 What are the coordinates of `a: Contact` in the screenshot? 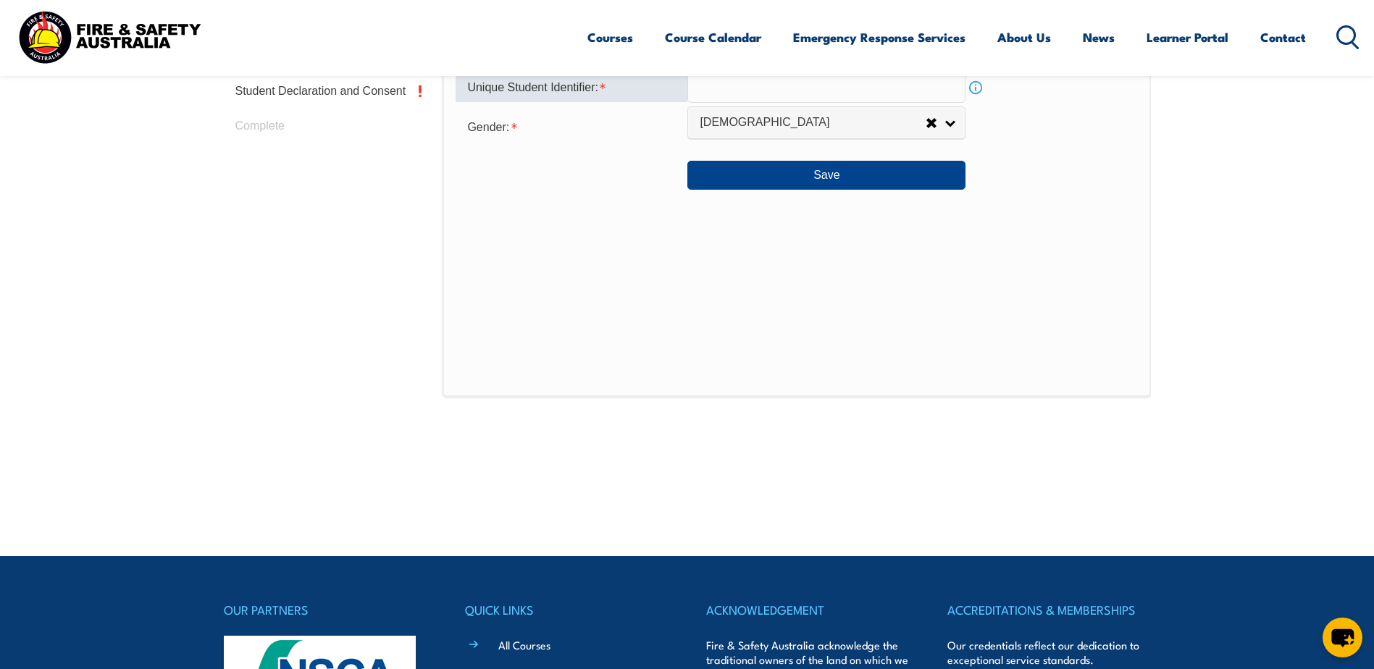 It's located at (1282, 37).